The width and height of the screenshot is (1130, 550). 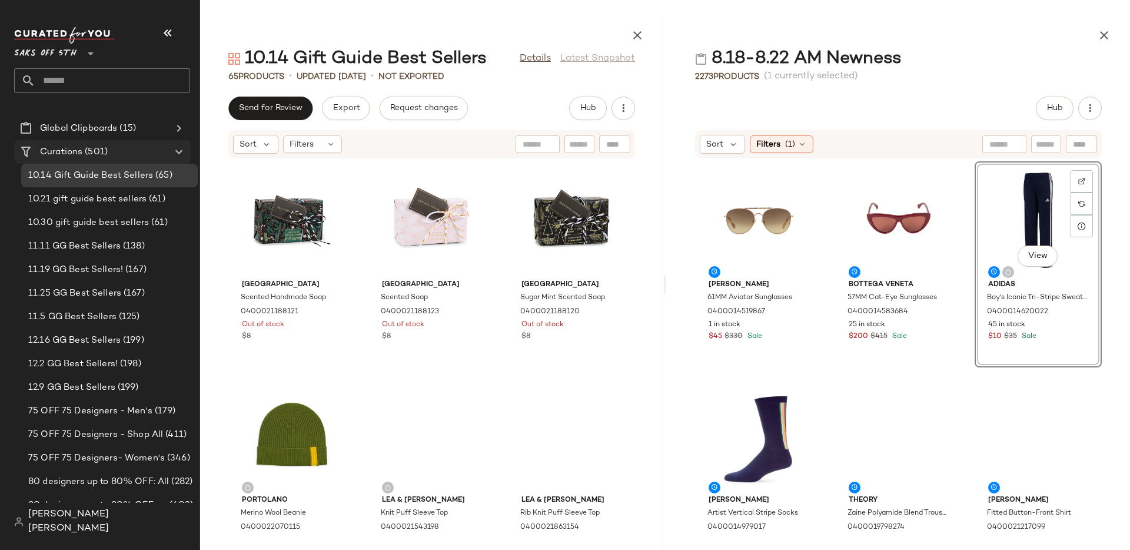 What do you see at coordinates (75, 270) in the screenshot?
I see `span: 11.19 GG Best Sellers!` at bounding box center [75, 270].